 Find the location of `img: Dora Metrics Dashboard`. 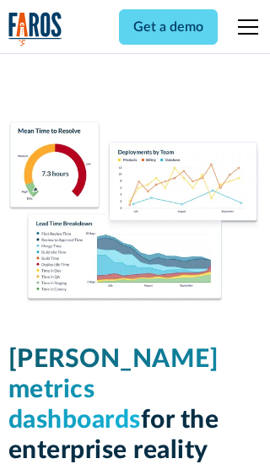

img: Dora Metrics Dashboard is located at coordinates (135, 213).